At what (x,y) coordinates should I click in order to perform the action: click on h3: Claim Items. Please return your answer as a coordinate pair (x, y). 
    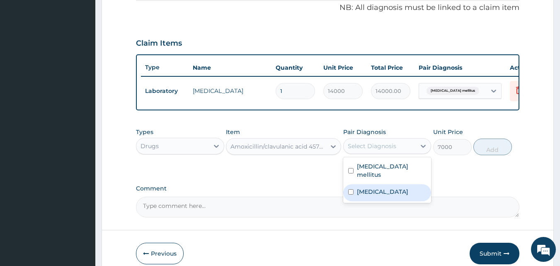
    Looking at the image, I should click on (159, 44).